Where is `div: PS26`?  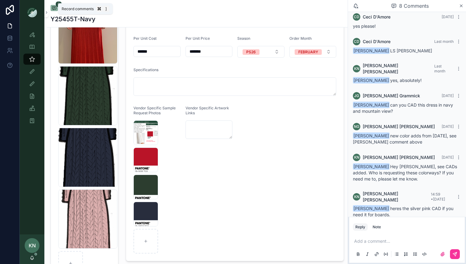
div: PS26 is located at coordinates (251, 52).